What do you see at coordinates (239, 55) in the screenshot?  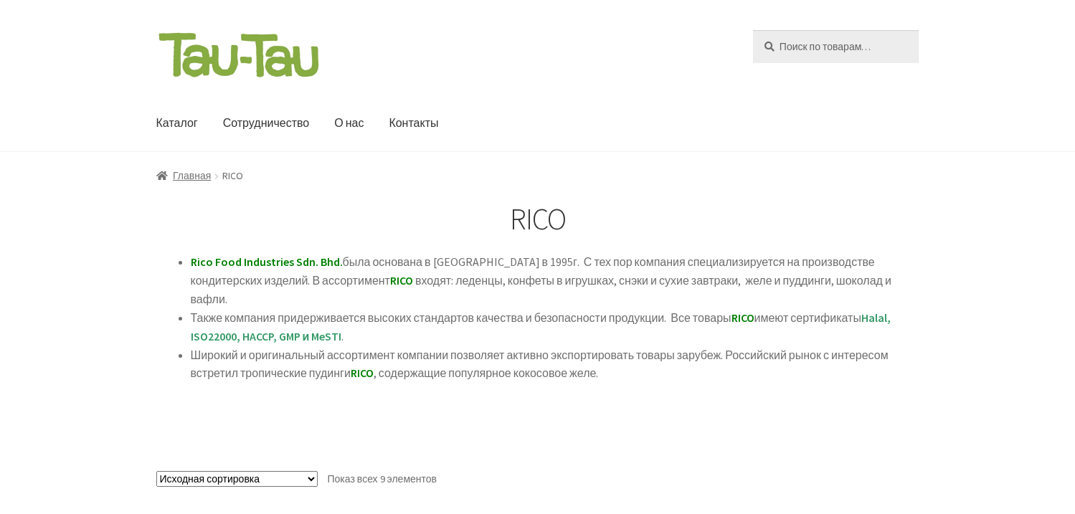 I see `img: Tau-Tau` at bounding box center [239, 55].